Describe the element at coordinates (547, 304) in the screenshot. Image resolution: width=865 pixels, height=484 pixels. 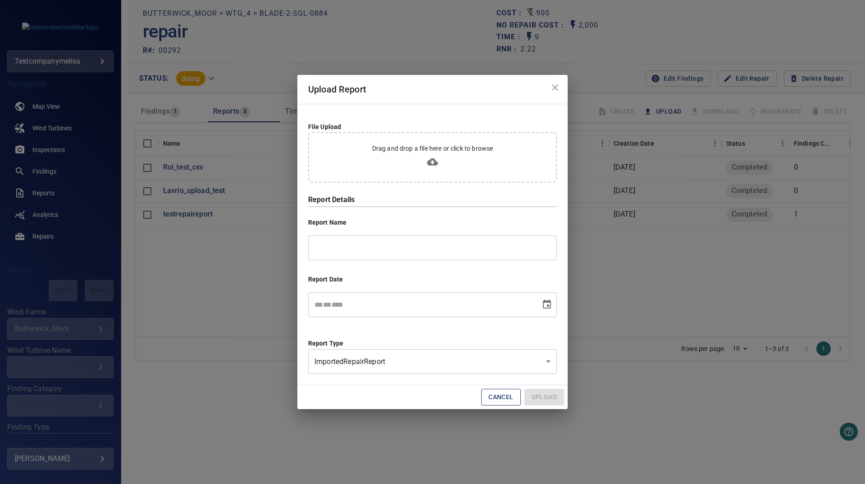
I see `button: Choose date` at that location.